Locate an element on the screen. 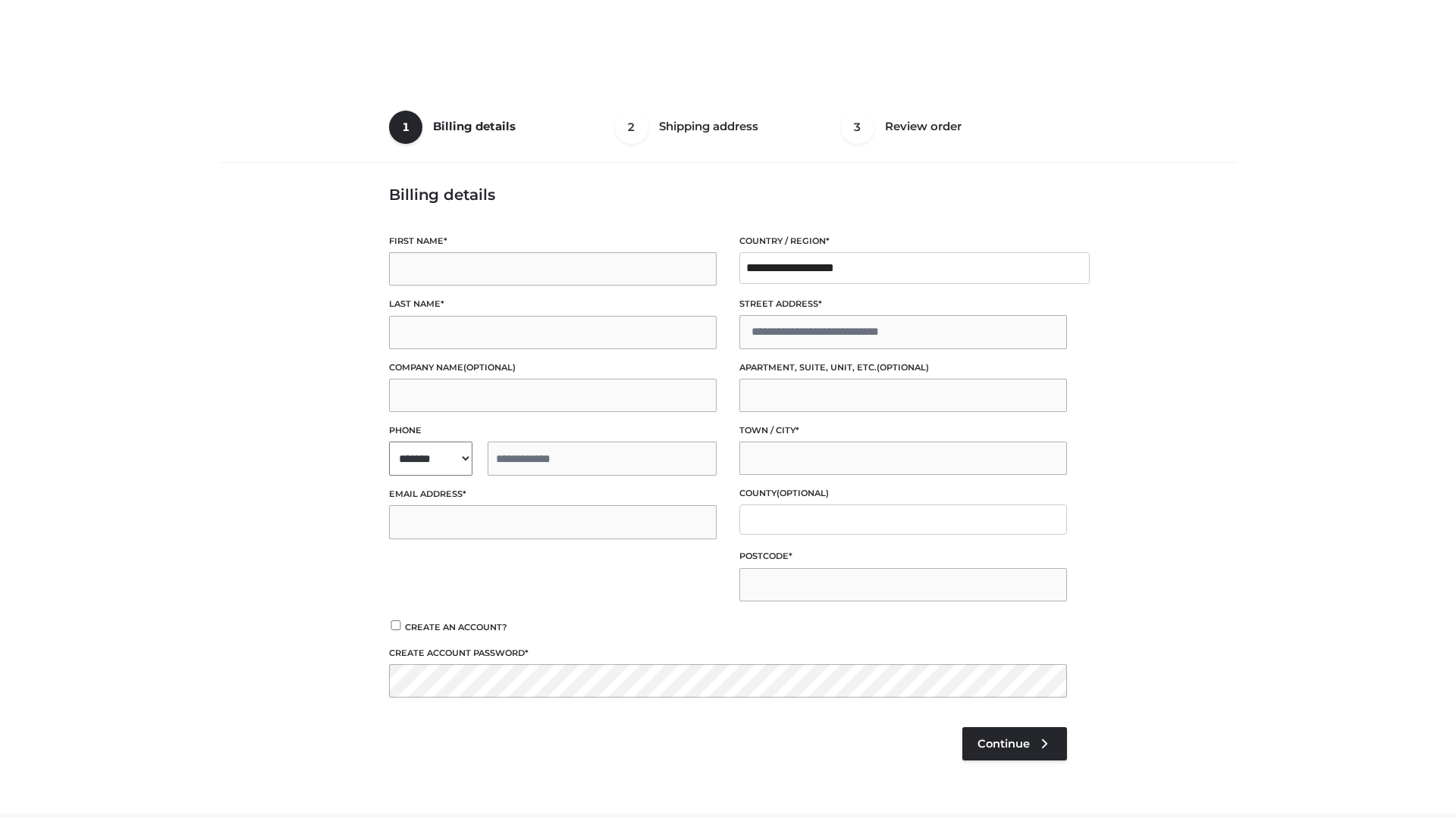  span: Continue is located at coordinates (1003, 744).